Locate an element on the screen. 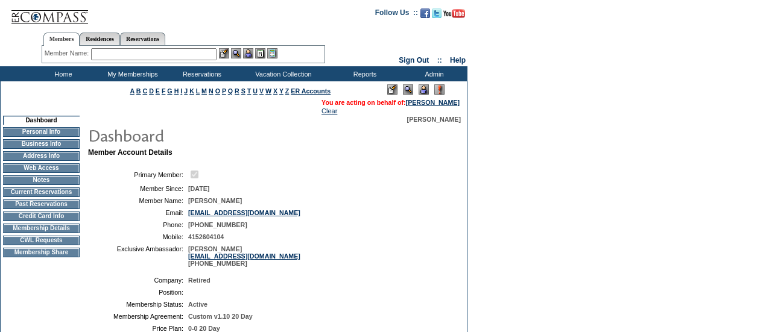  td: My Memberships is located at coordinates (131, 74).